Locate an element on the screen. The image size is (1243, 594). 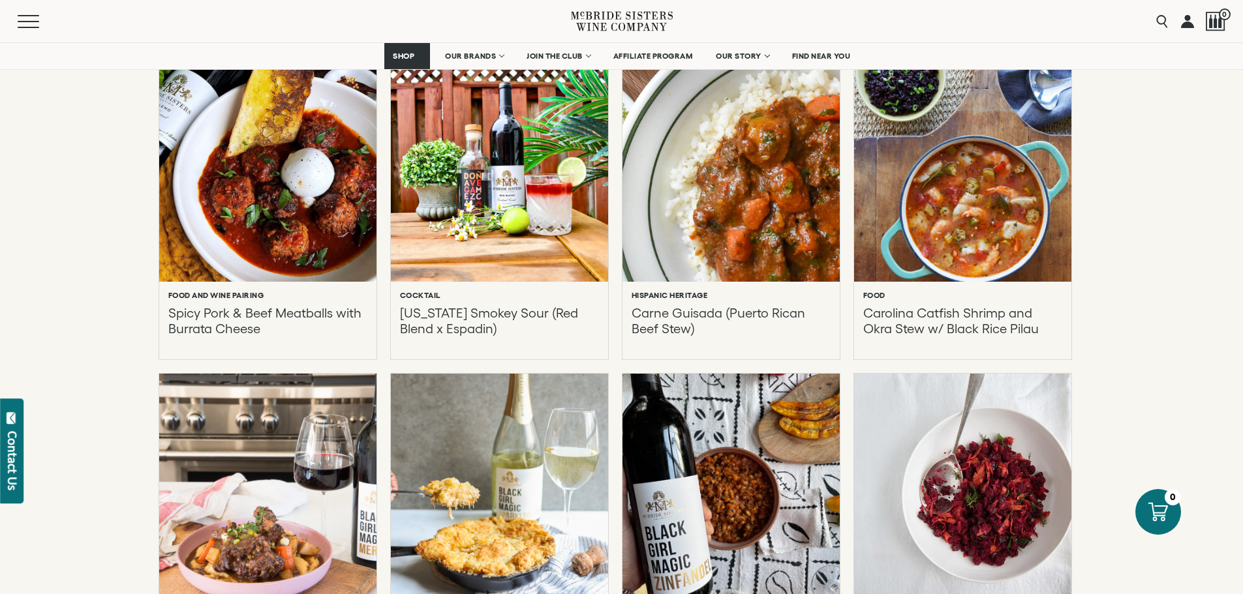
h6: Cocktail is located at coordinates (420, 296).